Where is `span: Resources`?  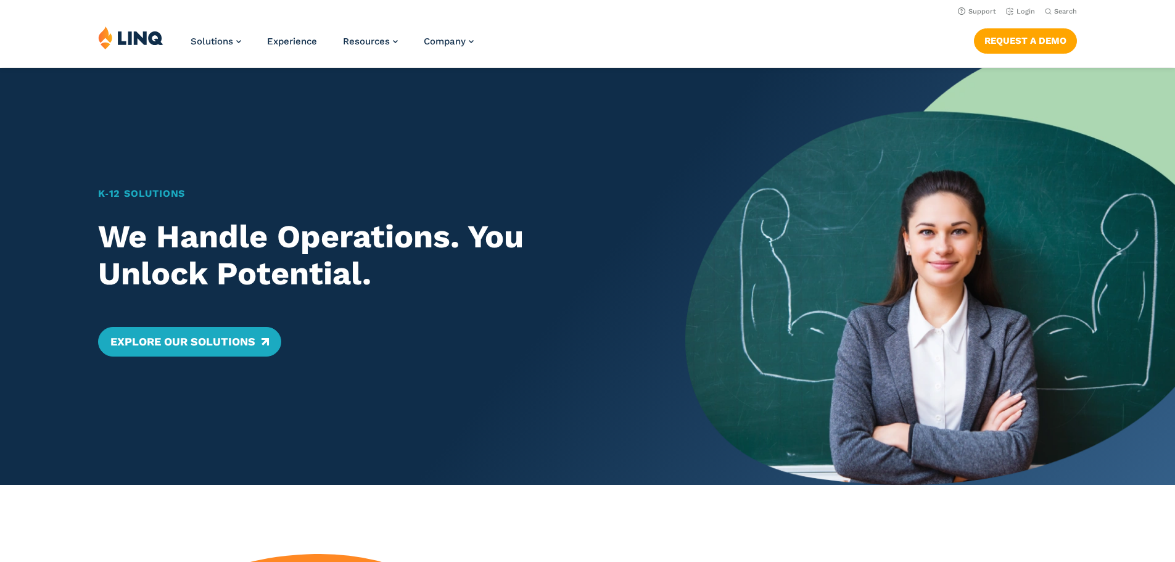
span: Resources is located at coordinates (366, 41).